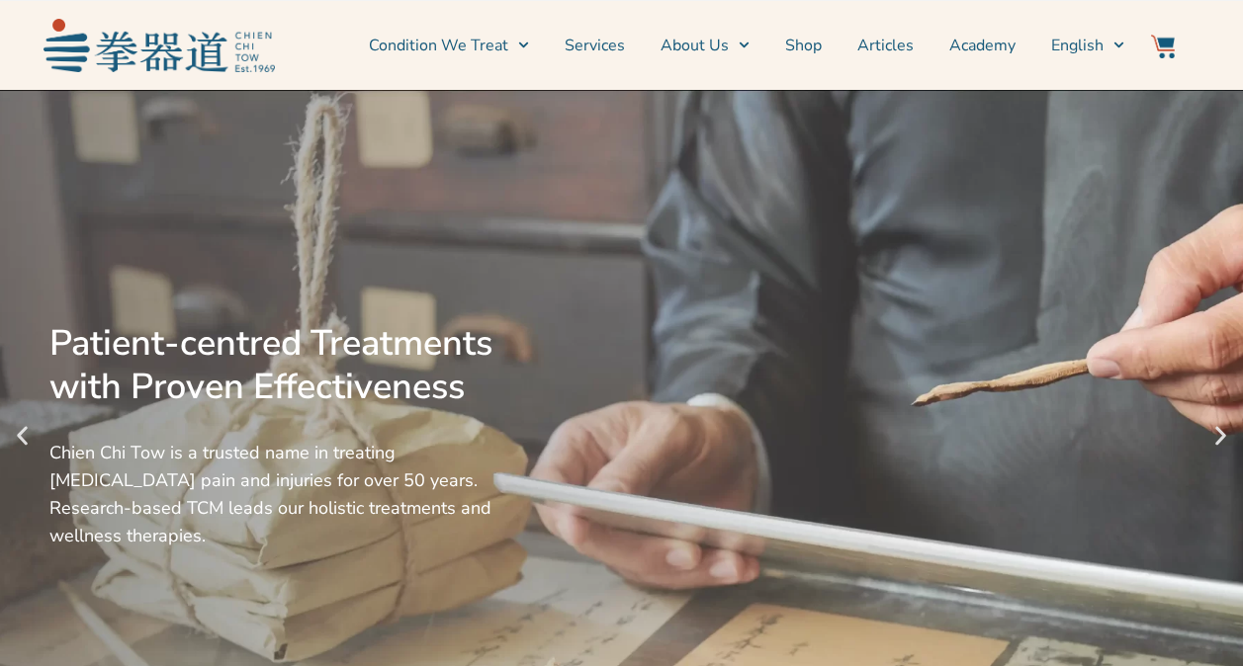 The width and height of the screenshot is (1243, 666). I want to click on a: Switch to English, so click(1088, 45).